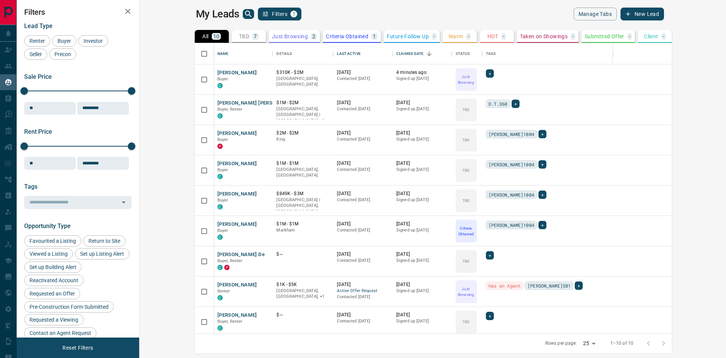  I want to click on div: Name, so click(243, 54).